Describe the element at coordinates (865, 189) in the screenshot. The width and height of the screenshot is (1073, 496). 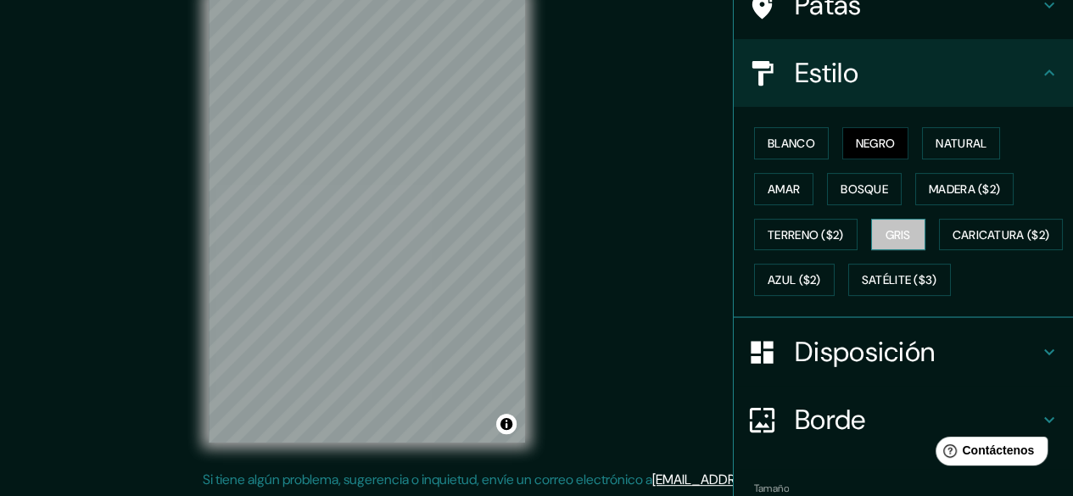
I see `font: Bosque` at that location.